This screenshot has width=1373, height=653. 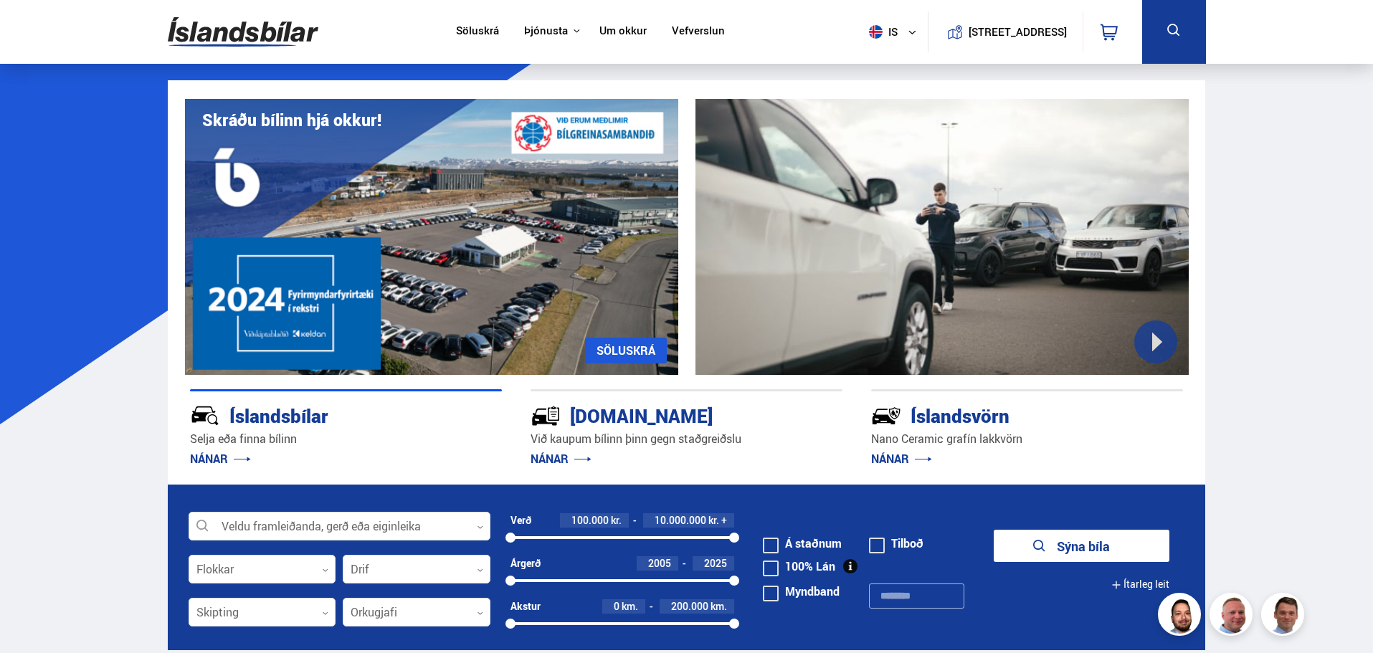 I want to click on span: 10.000.000, so click(x=680, y=520).